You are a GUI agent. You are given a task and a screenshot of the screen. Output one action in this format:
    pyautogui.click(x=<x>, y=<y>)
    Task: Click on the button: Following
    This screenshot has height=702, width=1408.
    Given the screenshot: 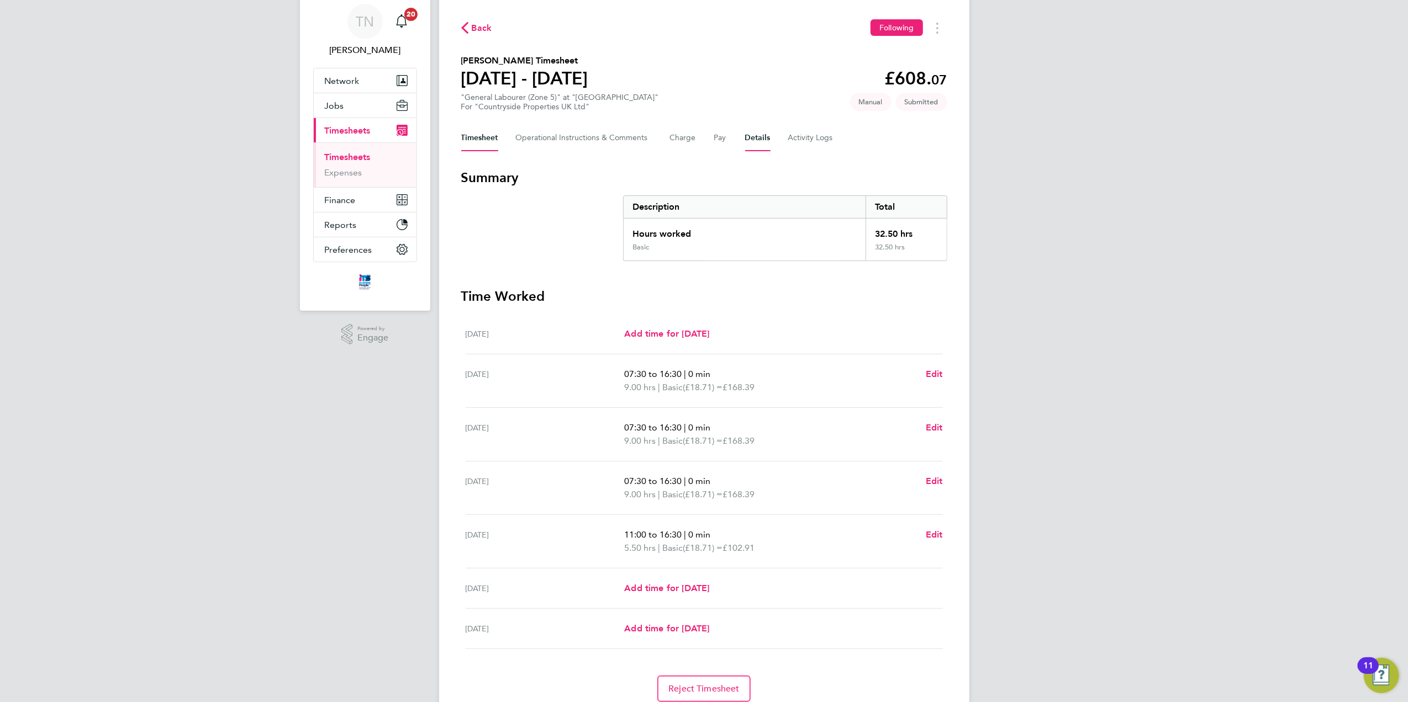 What is the action you would take?
    pyautogui.click(x=896, y=28)
    